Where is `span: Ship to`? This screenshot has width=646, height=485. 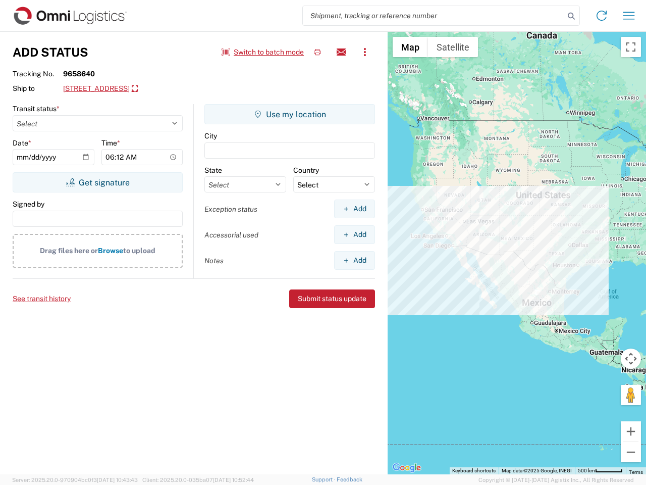
span: Ship to is located at coordinates (38, 88).